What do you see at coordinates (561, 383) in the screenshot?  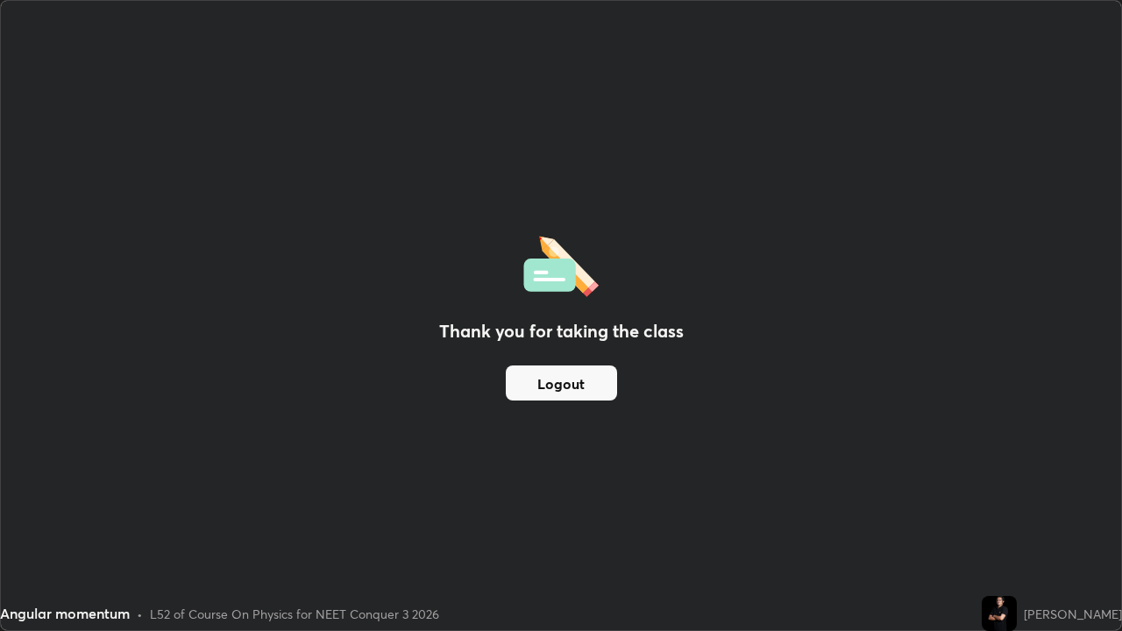 I see `button: Logout` at bounding box center [561, 383].